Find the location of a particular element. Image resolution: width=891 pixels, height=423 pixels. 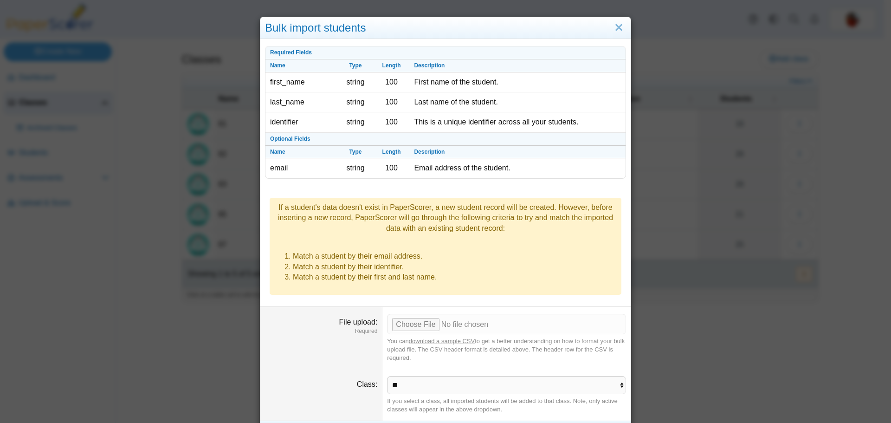

td: Last name of the student. is located at coordinates (517, 102).